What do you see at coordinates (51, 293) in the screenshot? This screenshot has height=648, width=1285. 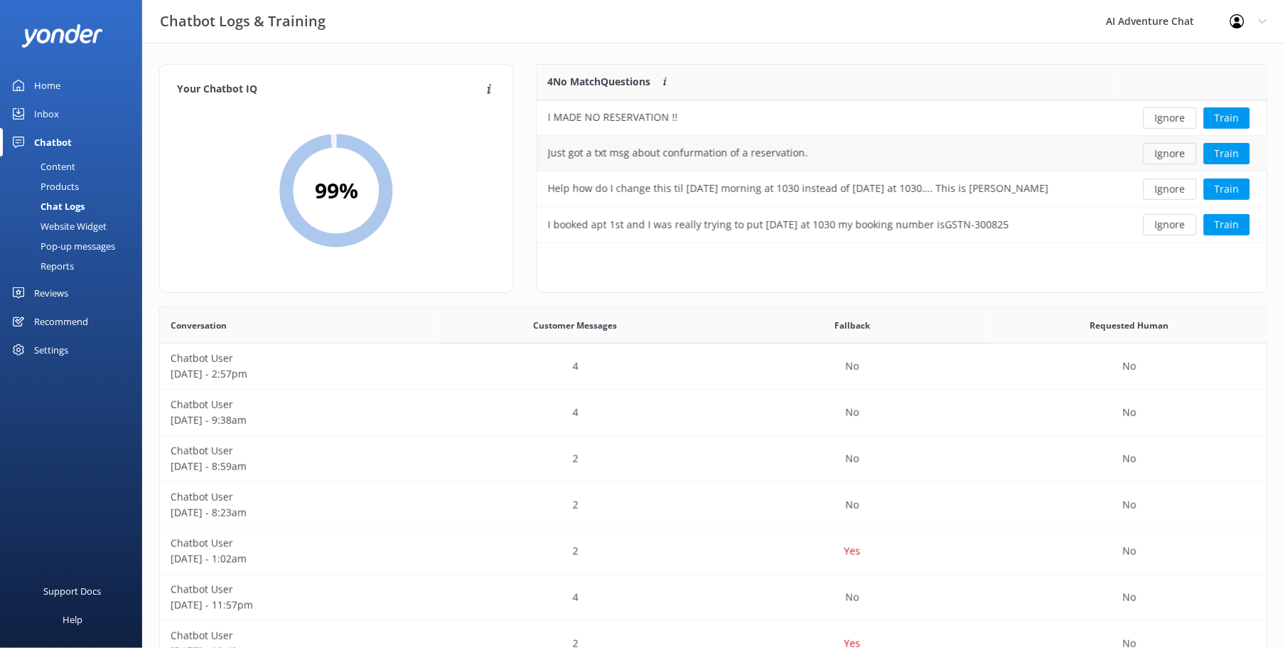 I see `div: Reviews` at bounding box center [51, 293].